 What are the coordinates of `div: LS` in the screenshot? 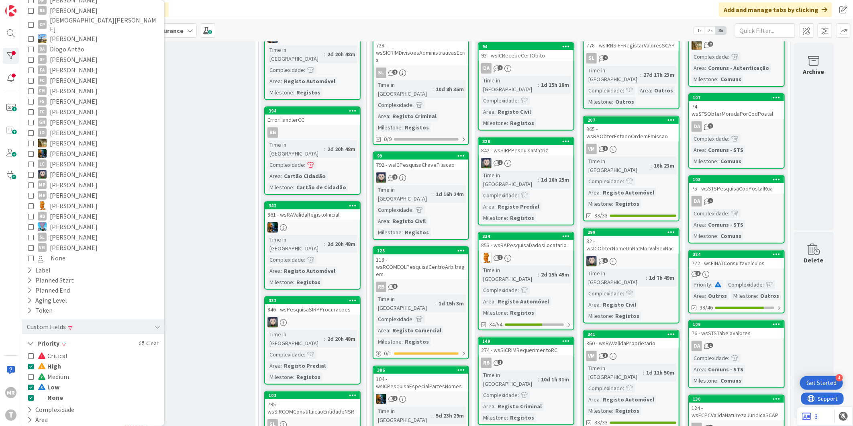 It's located at (526, 163).